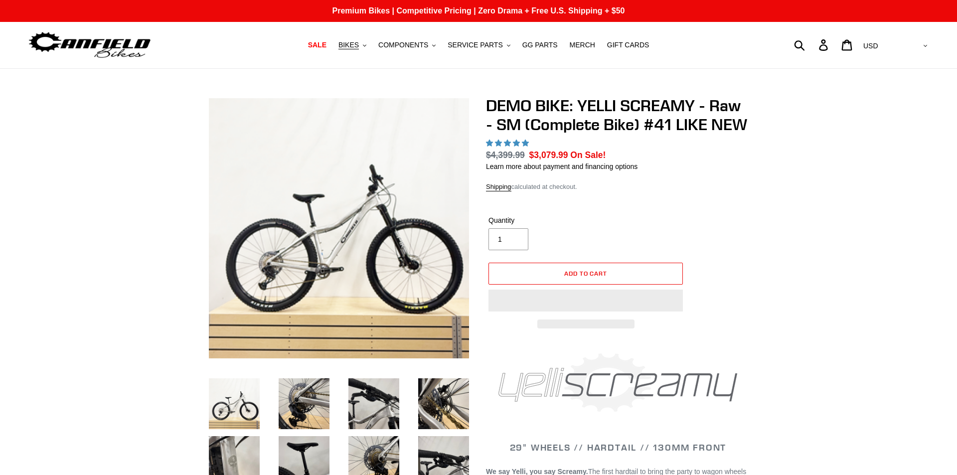  I want to click on span: 5.00 stars, so click(508, 143).